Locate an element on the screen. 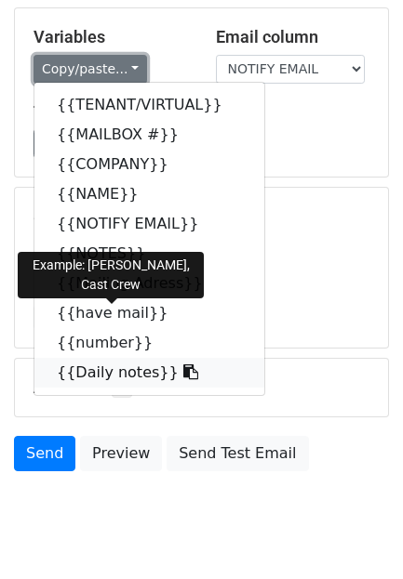 This screenshot has height=579, width=403. a: {{Daily notes}} is located at coordinates (149, 373).